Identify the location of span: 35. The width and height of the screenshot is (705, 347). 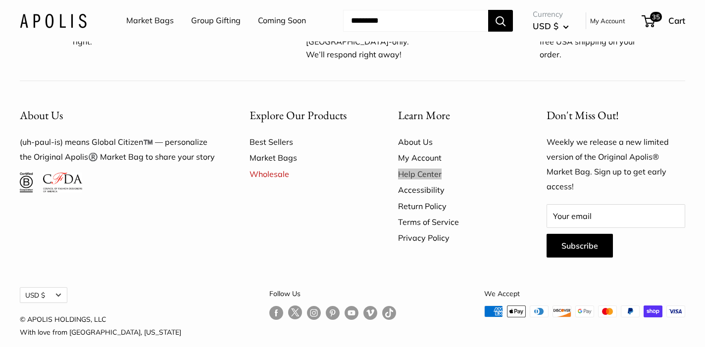
(656, 17).